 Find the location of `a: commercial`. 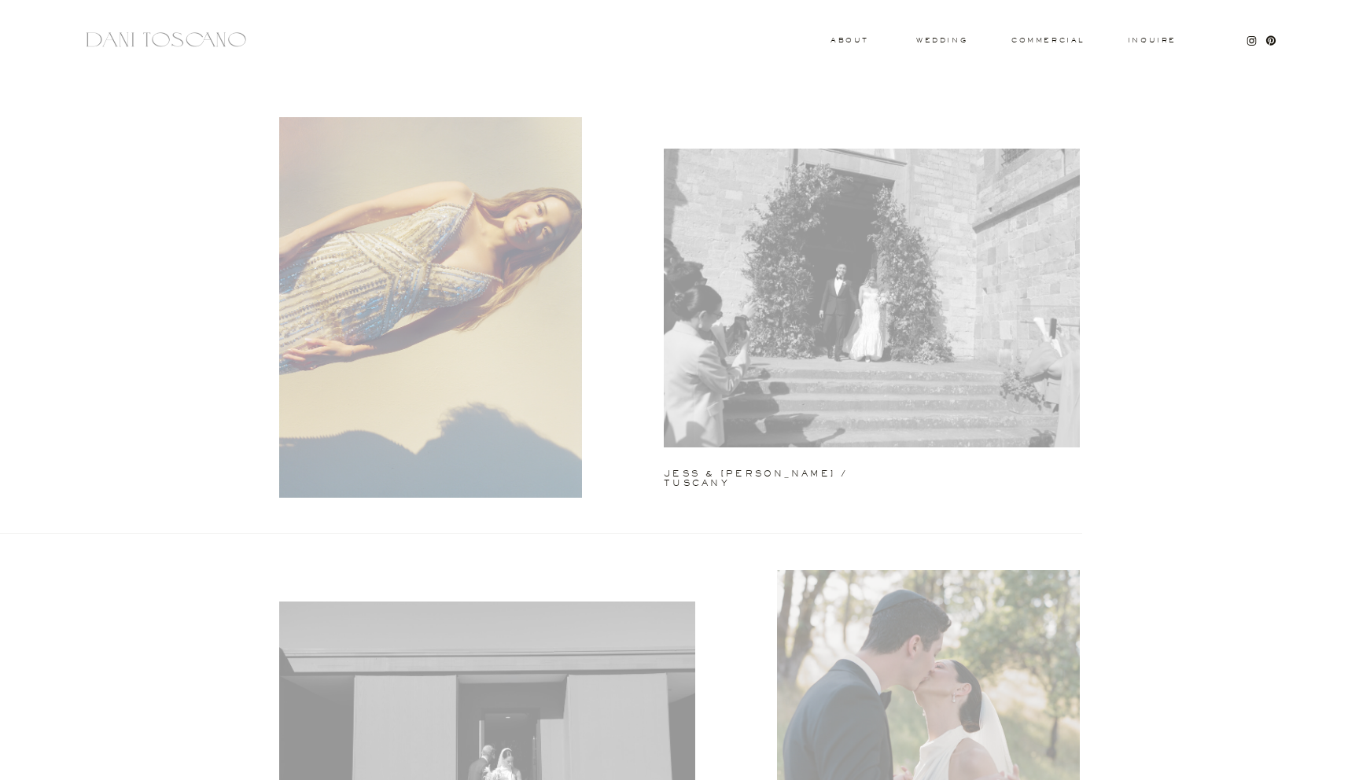

a: commercial is located at coordinates (1047, 40).